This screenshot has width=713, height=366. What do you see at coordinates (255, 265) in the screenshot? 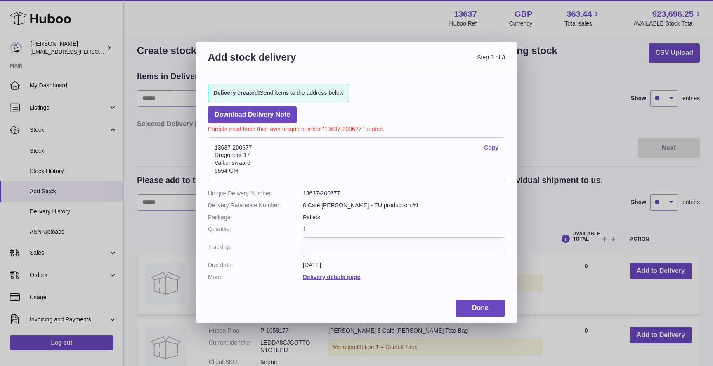
I see `dt: Due date:` at bounding box center [255, 265].